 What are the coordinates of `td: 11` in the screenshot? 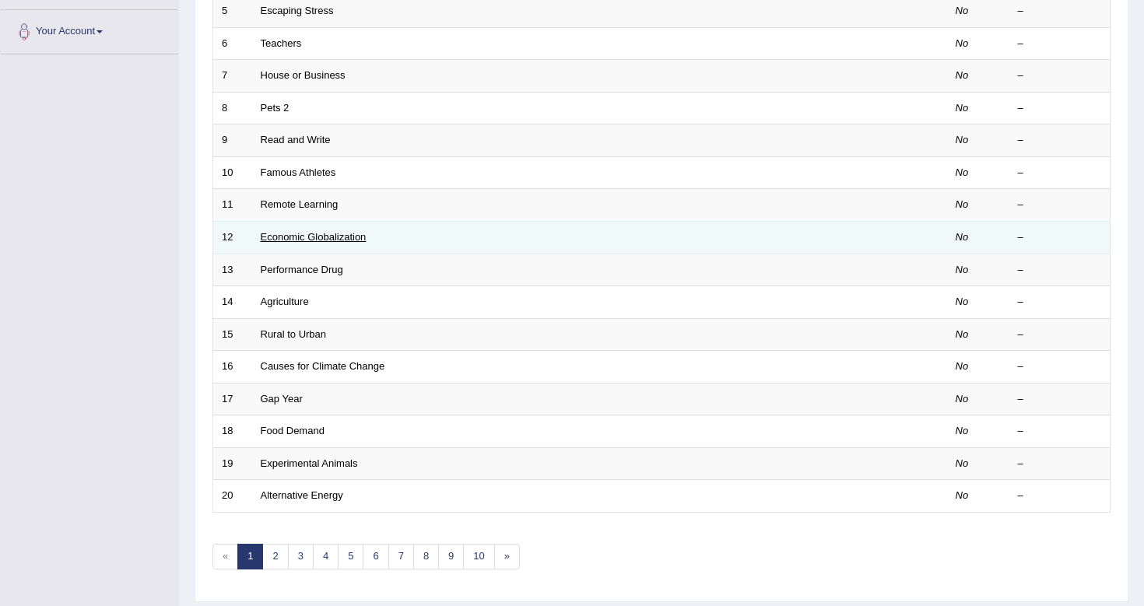 It's located at (233, 205).